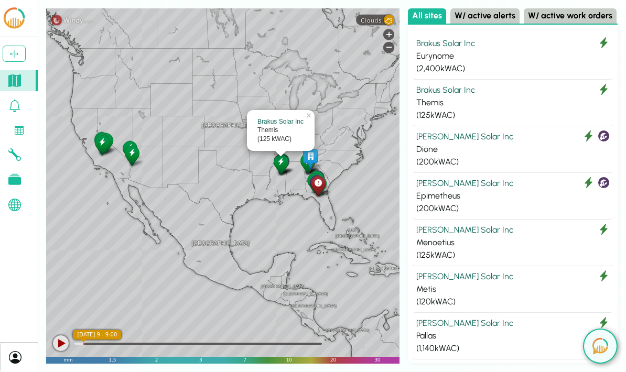  Describe the element at coordinates (318, 186) in the screenshot. I see `div: Astraeus` at that location.